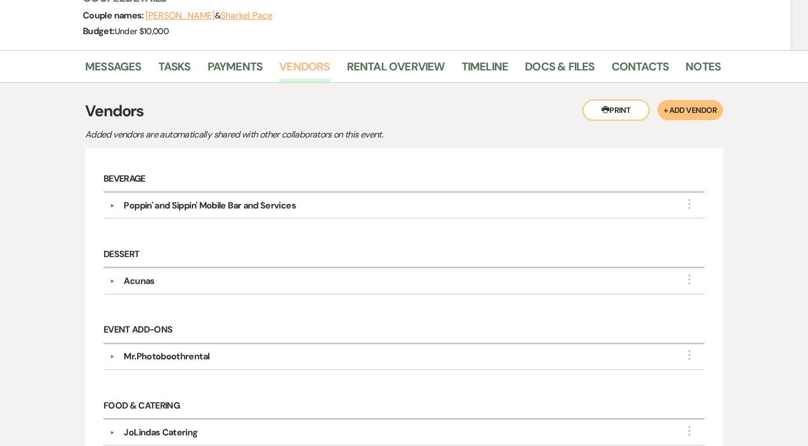  What do you see at coordinates (161, 433) in the screenshot?
I see `div: JoLindas Catering` at bounding box center [161, 433].